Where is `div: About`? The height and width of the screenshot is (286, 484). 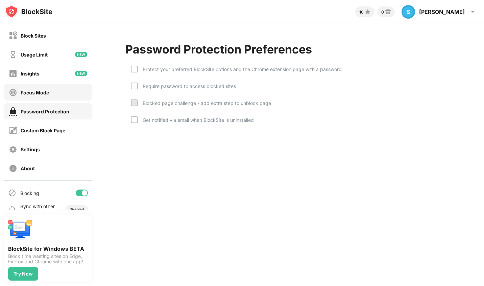
div: About is located at coordinates (28, 168).